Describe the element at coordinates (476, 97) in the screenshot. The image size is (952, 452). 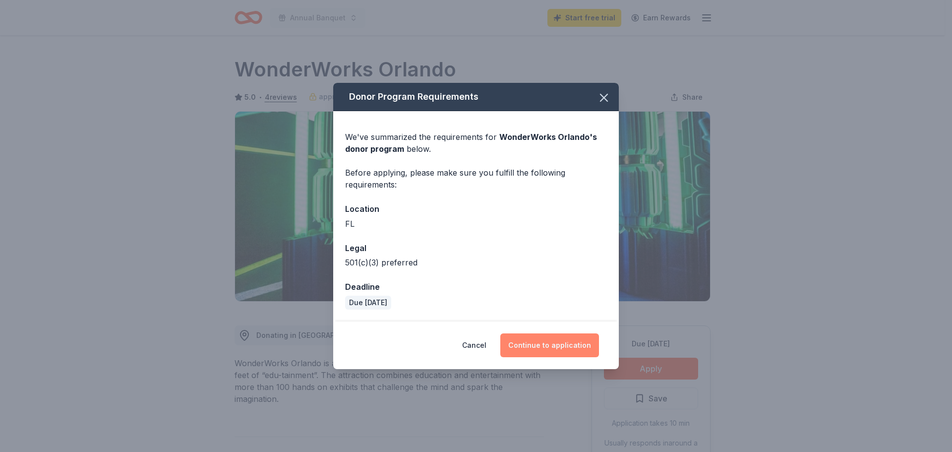
I see `div: Donor Program Requirements` at that location.